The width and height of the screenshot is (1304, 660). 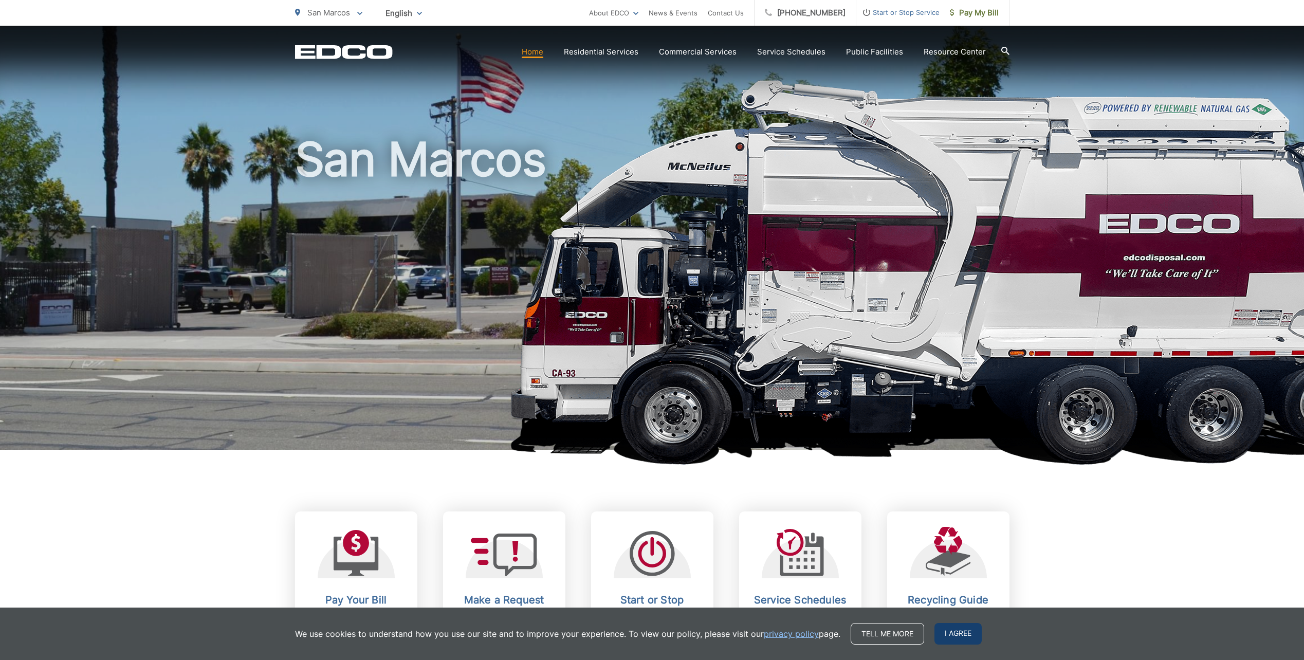 What do you see at coordinates (791, 634) in the screenshot?
I see `a: privacy policy` at bounding box center [791, 634].